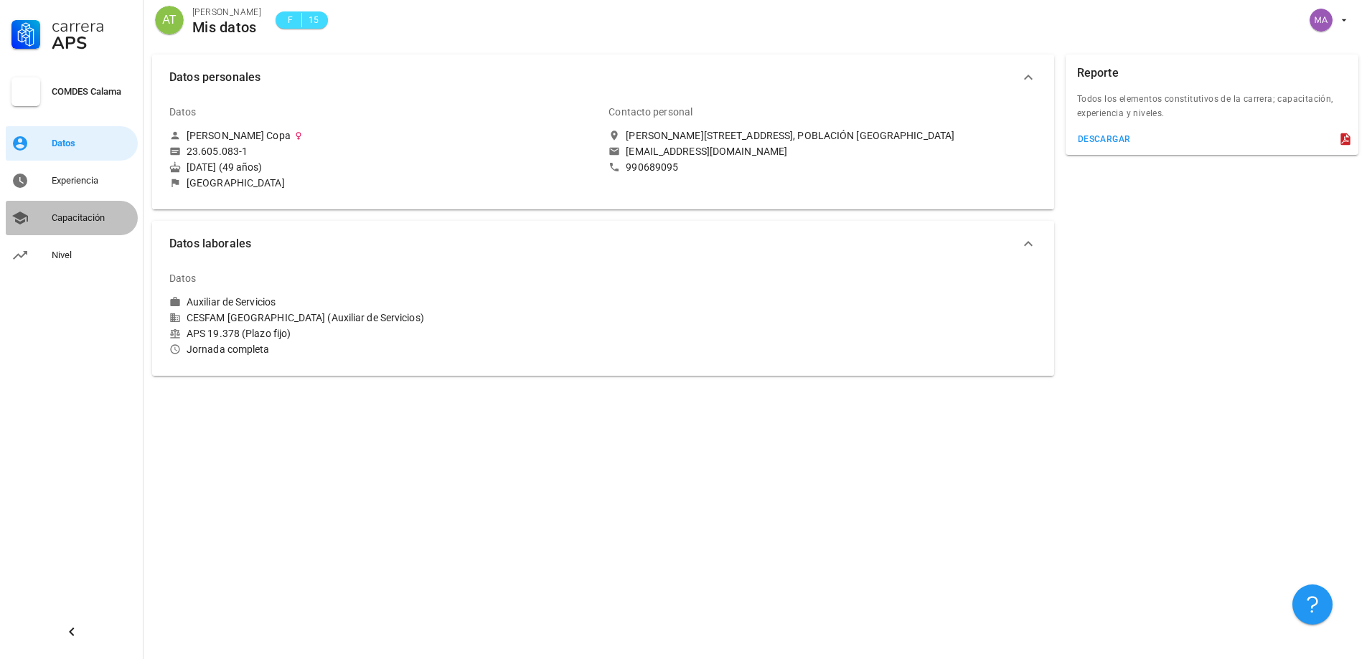 This screenshot has height=659, width=1367. What do you see at coordinates (72, 144) in the screenshot?
I see `a: Datos` at bounding box center [72, 144].